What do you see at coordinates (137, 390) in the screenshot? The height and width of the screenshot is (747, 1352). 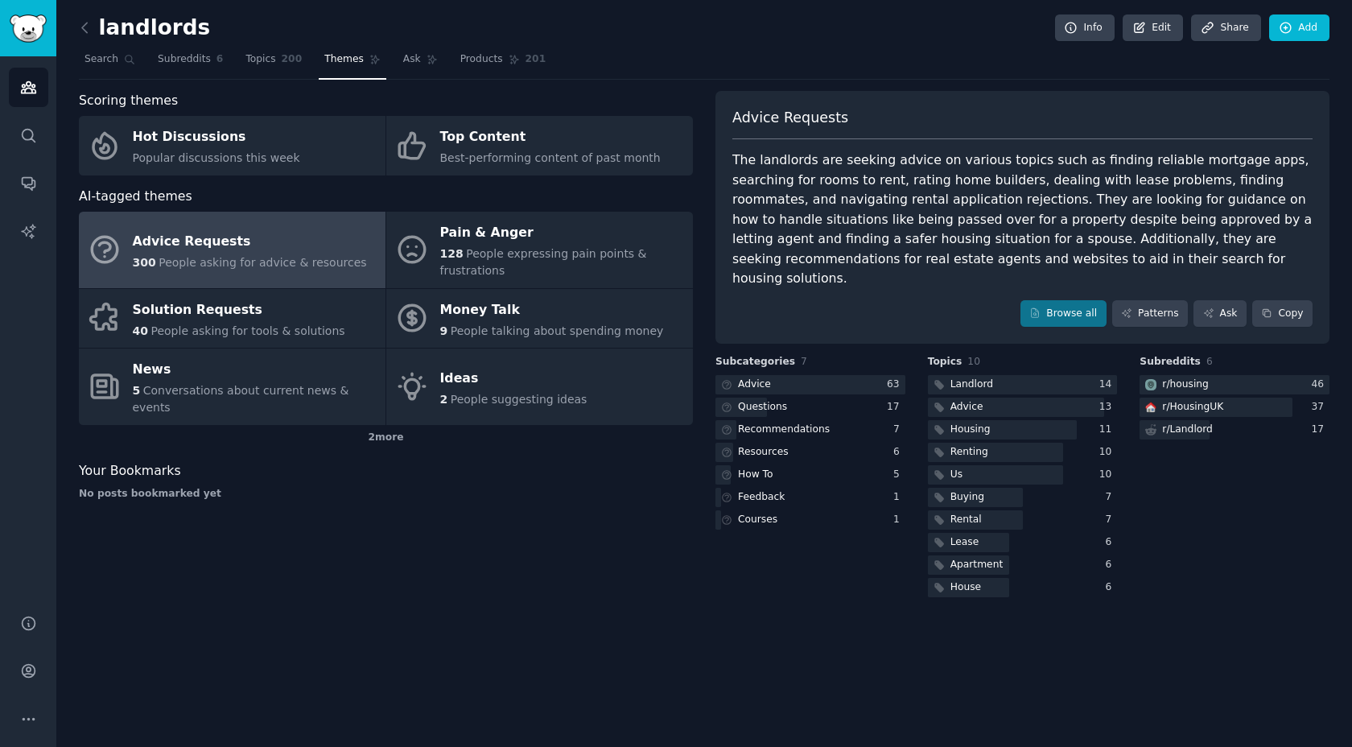 I see `span: 5` at bounding box center [137, 390].